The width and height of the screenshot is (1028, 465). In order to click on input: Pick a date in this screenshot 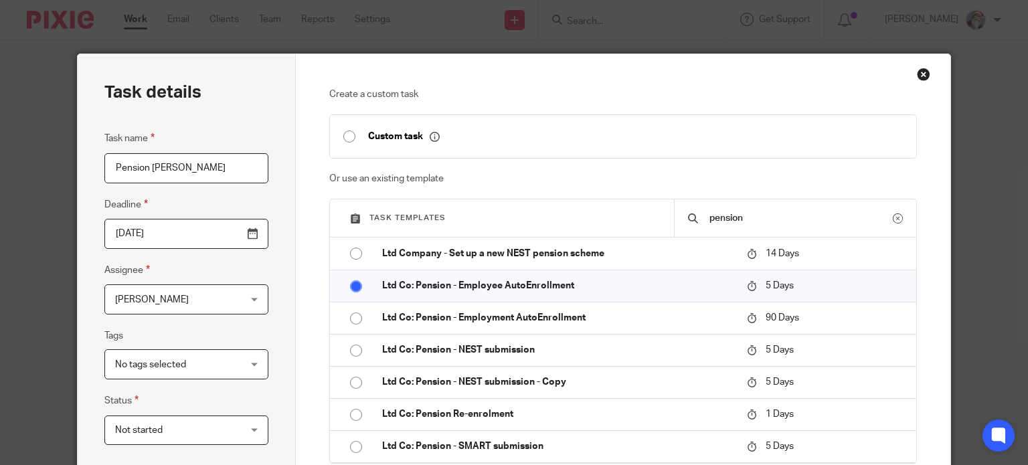, I will do `click(186, 234)`.